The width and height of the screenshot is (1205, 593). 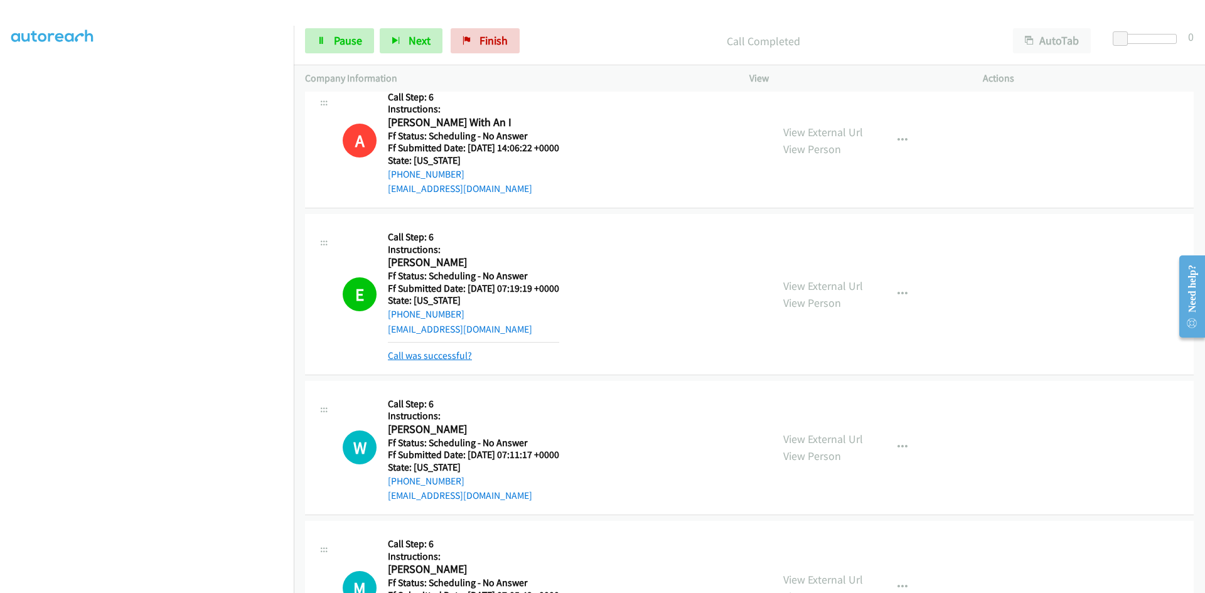 I want to click on button: AutoTab, so click(x=1052, y=41).